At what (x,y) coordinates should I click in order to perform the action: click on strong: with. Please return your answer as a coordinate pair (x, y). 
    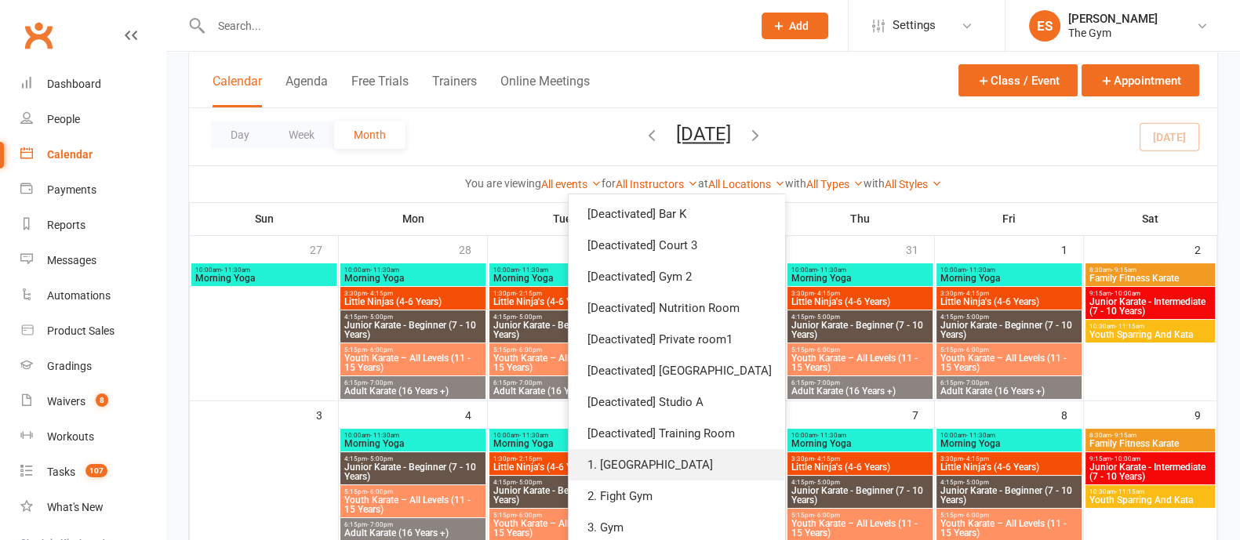
    Looking at the image, I should click on (874, 184).